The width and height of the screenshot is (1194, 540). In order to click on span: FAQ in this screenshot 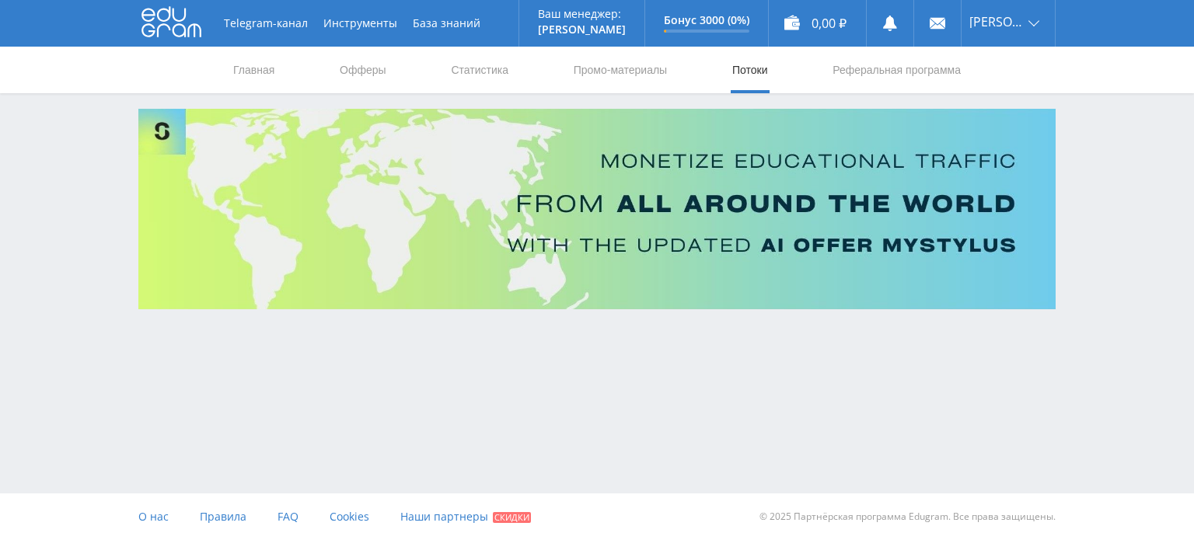, I will do `click(288, 516)`.